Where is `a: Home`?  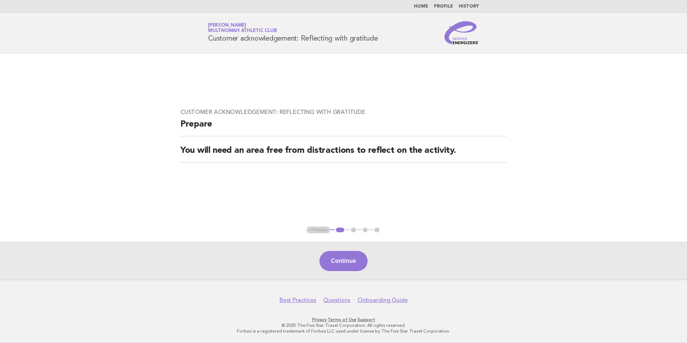 a: Home is located at coordinates (421, 6).